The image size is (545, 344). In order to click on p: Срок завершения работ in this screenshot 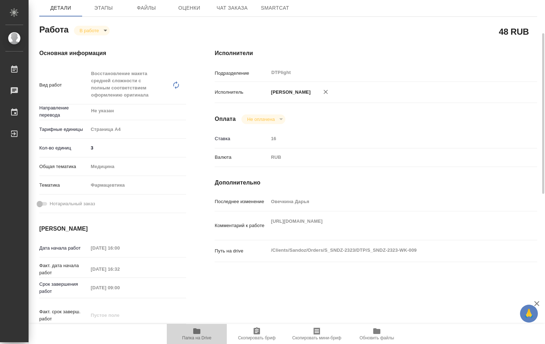, I will do `click(64, 288)`.